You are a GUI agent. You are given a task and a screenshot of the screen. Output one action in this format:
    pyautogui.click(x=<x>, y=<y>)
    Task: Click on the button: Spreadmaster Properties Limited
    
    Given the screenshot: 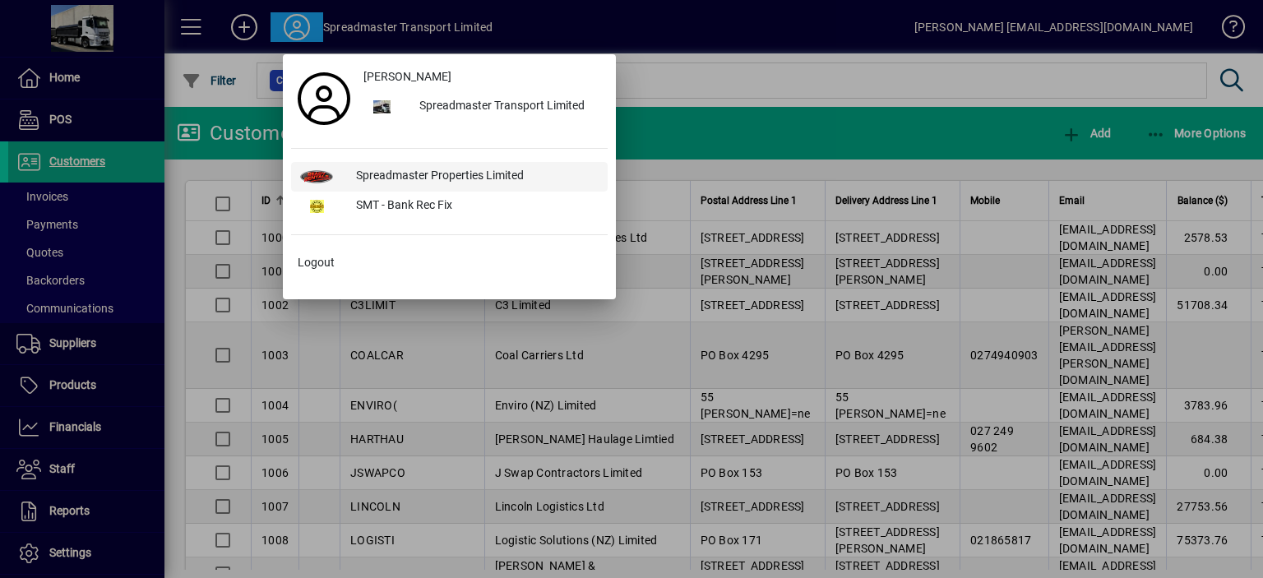 What is the action you would take?
    pyautogui.click(x=449, y=177)
    